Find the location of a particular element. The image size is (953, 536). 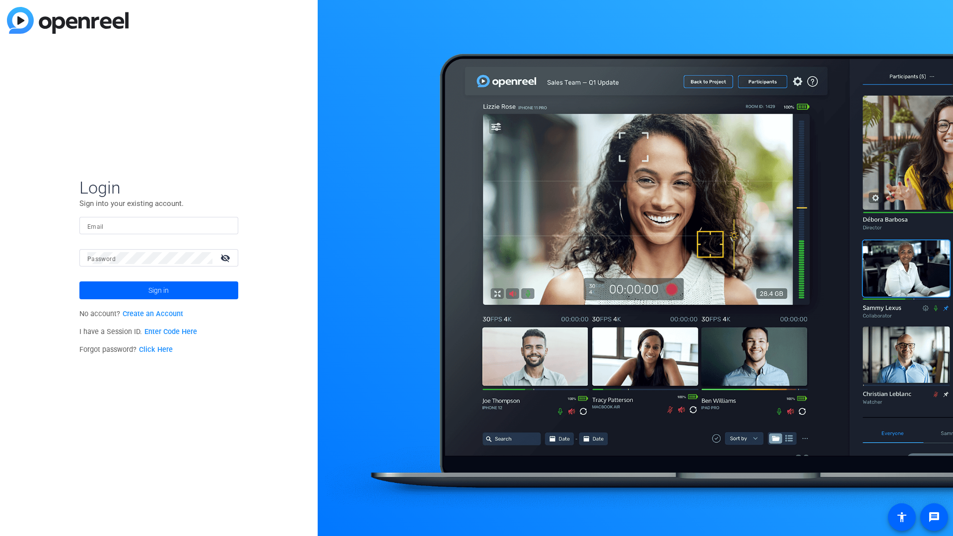

img: blue-gradient.svg is located at coordinates (67, 20).